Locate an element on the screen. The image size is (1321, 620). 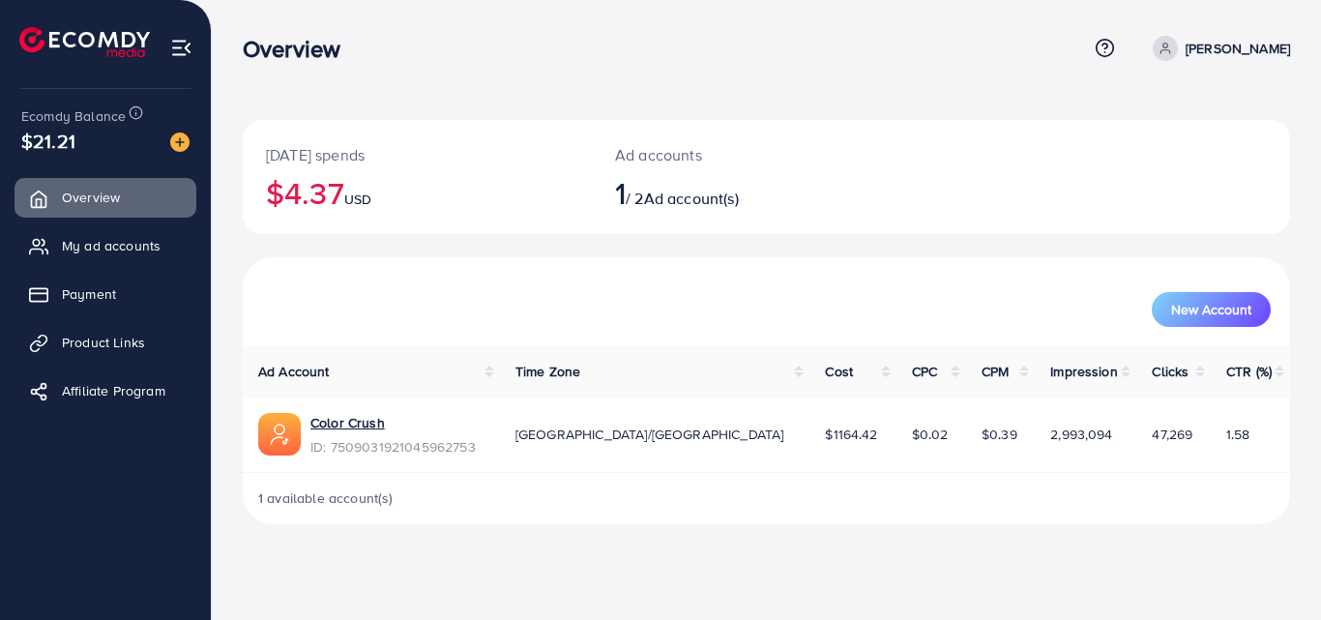
span: Ad Account is located at coordinates (294, 371).